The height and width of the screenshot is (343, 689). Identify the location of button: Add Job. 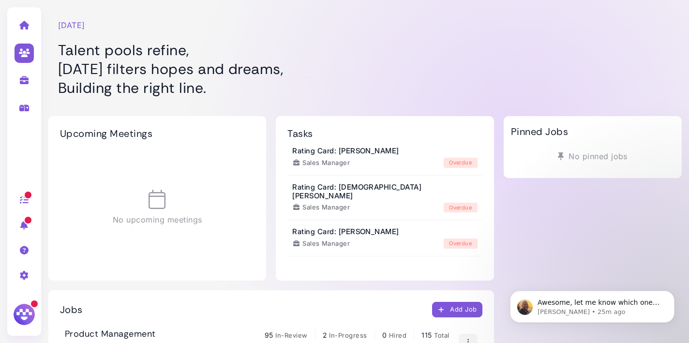
(457, 310).